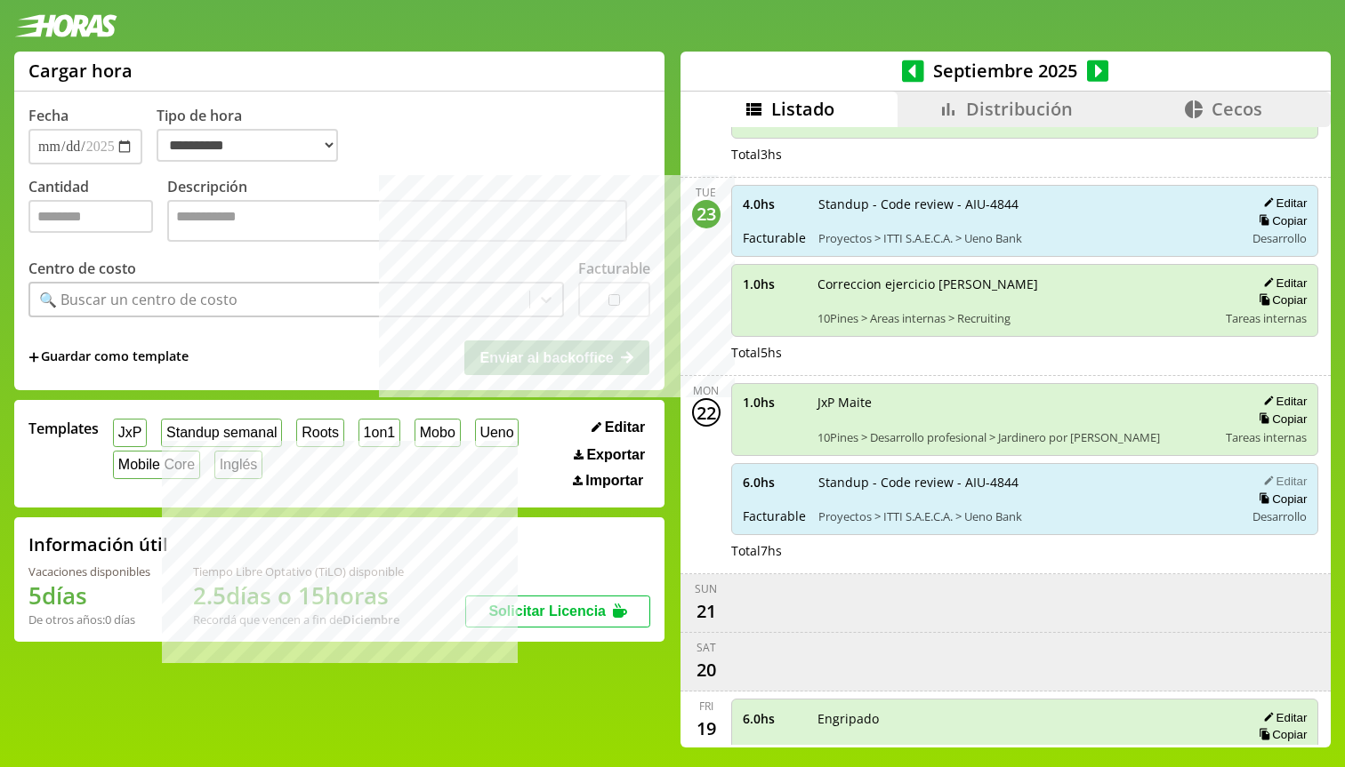  What do you see at coordinates (1236, 108) in the screenshot?
I see `span: Cecos` at bounding box center [1236, 108].